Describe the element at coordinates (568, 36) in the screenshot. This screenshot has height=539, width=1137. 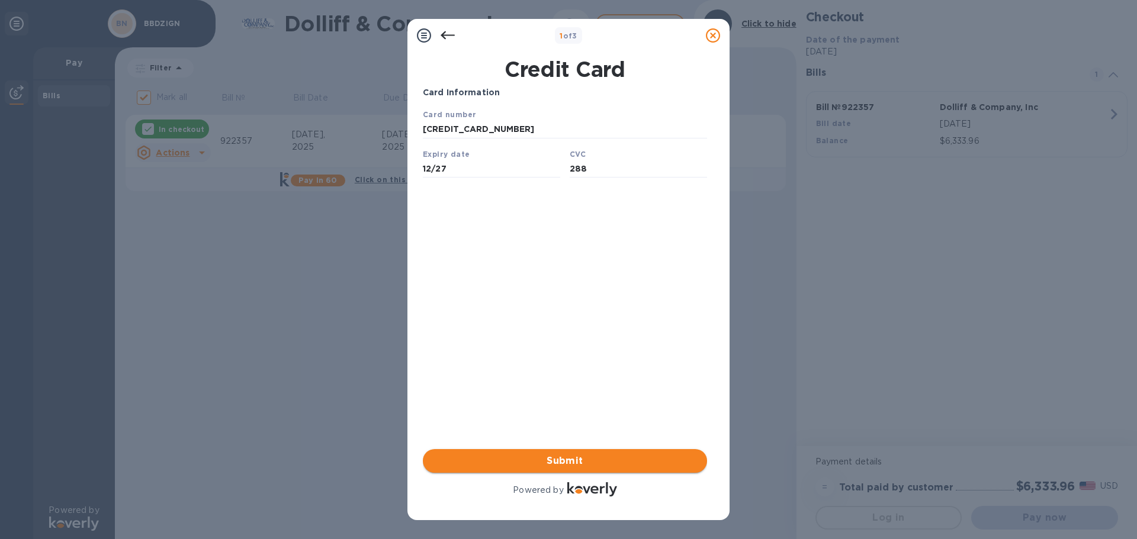
I see `b: of 3` at that location.